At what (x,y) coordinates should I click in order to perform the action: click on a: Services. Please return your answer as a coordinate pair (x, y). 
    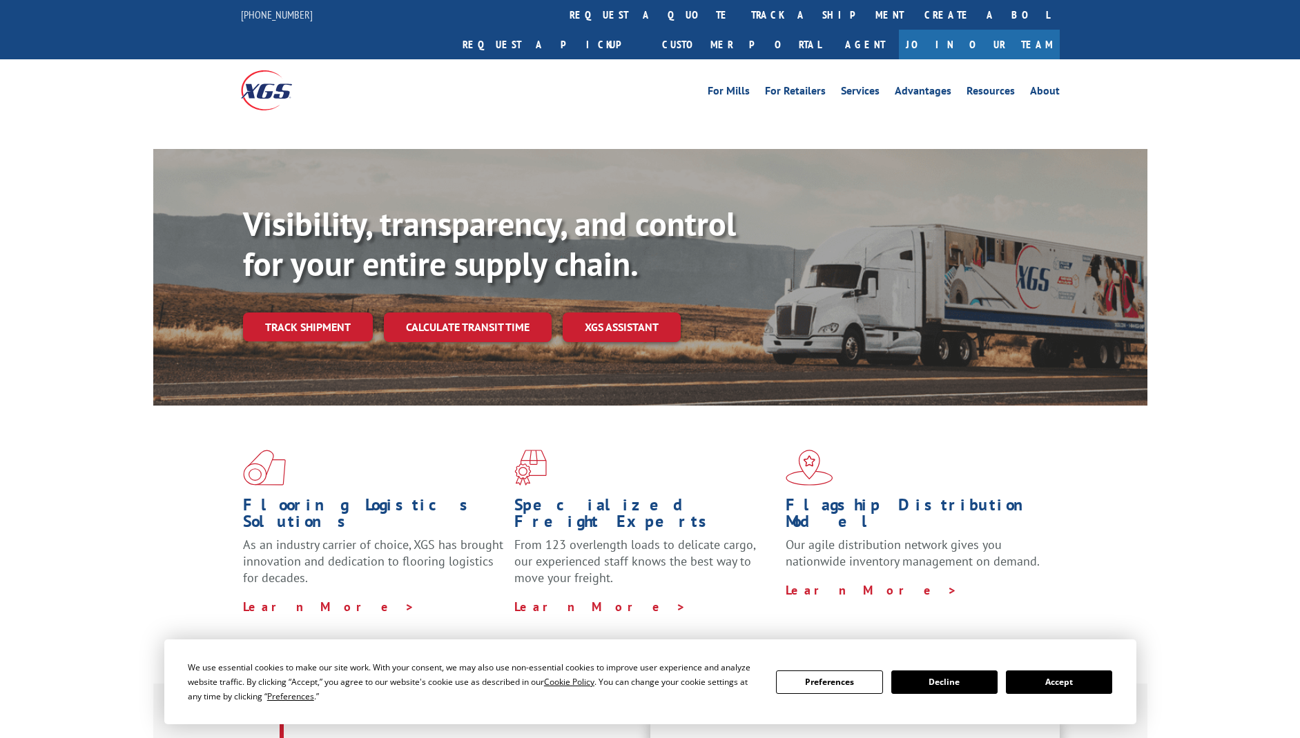
    Looking at the image, I should click on (860, 93).